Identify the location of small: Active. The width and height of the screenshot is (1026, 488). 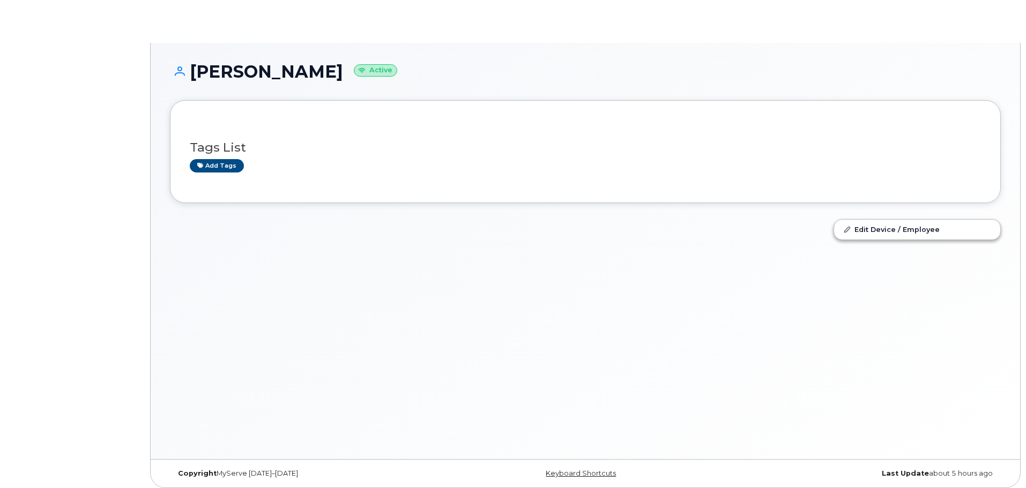
(375, 70).